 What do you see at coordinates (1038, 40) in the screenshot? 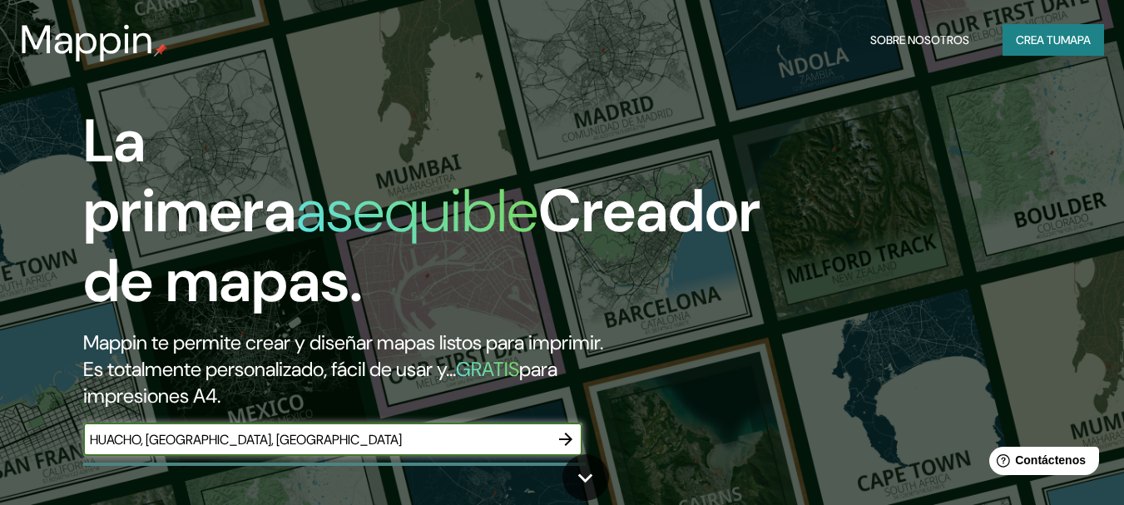
I see `font: Crea tu` at bounding box center [1038, 40].